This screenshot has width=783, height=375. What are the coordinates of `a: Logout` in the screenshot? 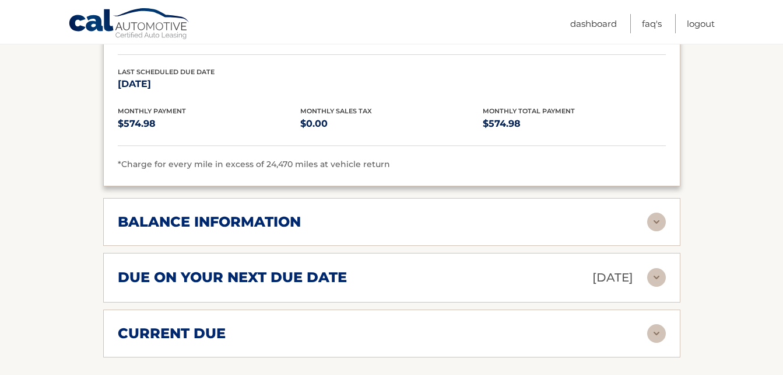 It's located at (701, 23).